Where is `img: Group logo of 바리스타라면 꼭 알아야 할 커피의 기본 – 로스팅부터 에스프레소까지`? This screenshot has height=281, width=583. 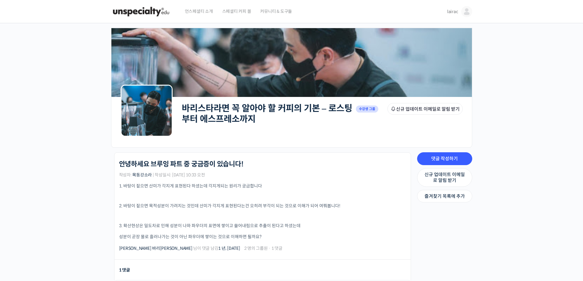 img: Group logo of 바리스타라면 꼭 알아야 할 커피의 기본 – 로스팅부터 에스프레소까지 is located at coordinates (147, 111).